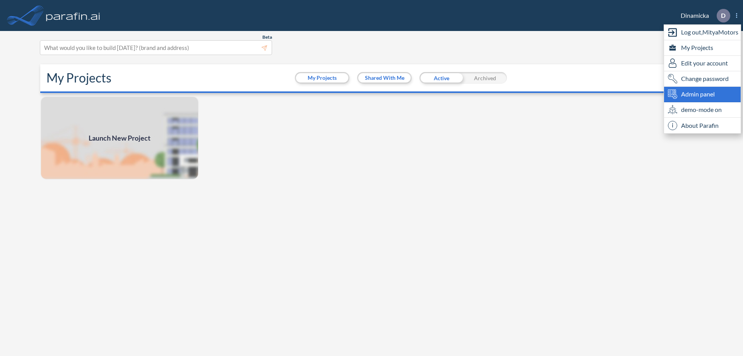 The image size is (743, 356). Describe the element at coordinates (705, 79) in the screenshot. I see `span: Change password` at that location.